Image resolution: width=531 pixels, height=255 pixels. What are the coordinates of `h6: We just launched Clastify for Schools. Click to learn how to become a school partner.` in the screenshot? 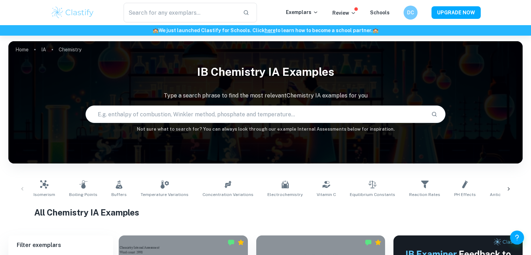 It's located at (265, 30).